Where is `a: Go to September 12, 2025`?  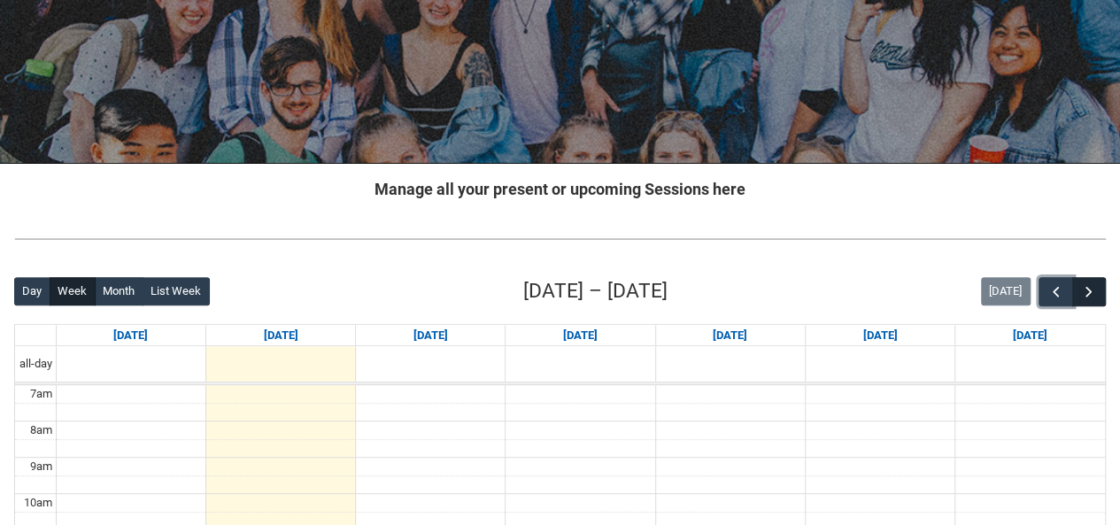 a: Go to September 12, 2025 is located at coordinates (880, 336).